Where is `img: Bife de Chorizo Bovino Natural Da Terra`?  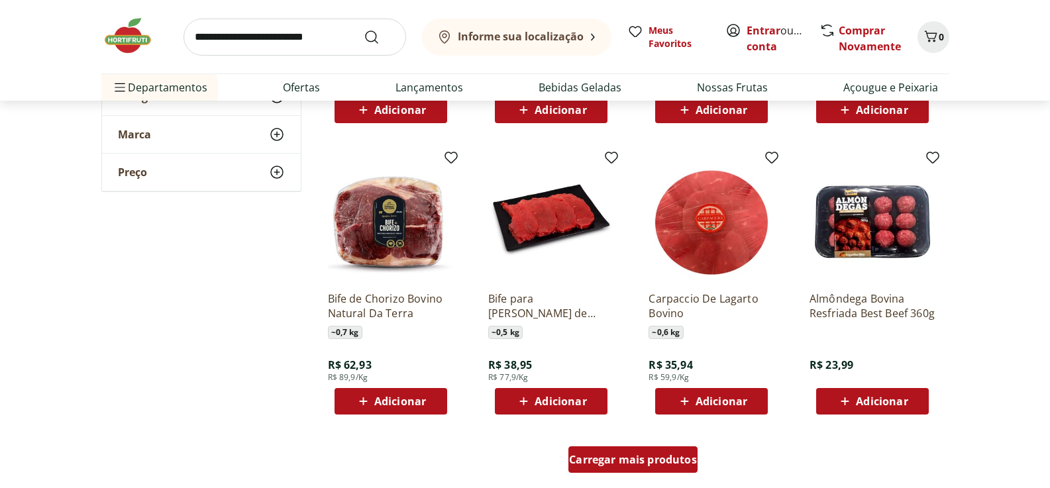
img: Bife de Chorizo Bovino Natural Da Terra is located at coordinates (391, 218).